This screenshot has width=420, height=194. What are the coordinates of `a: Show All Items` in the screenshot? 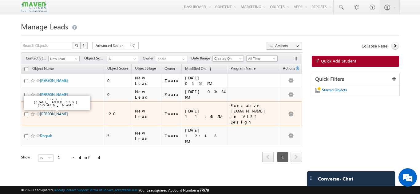 It's located at (183, 59).